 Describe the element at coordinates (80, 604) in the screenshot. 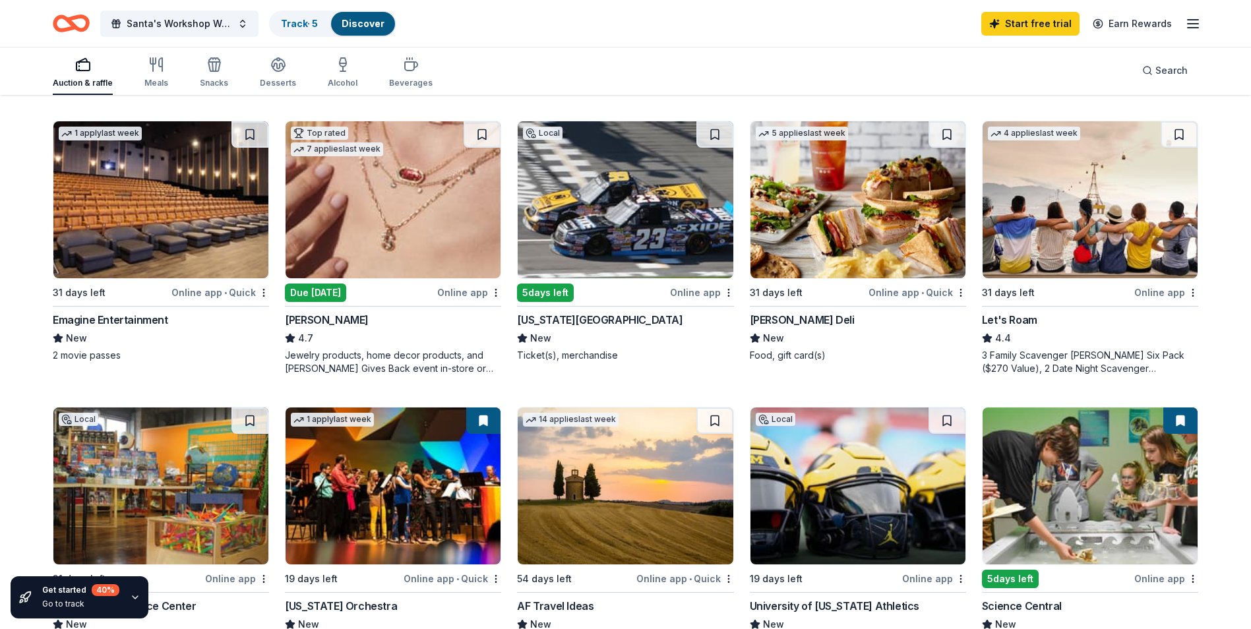

I see `div: Go to track` at that location.